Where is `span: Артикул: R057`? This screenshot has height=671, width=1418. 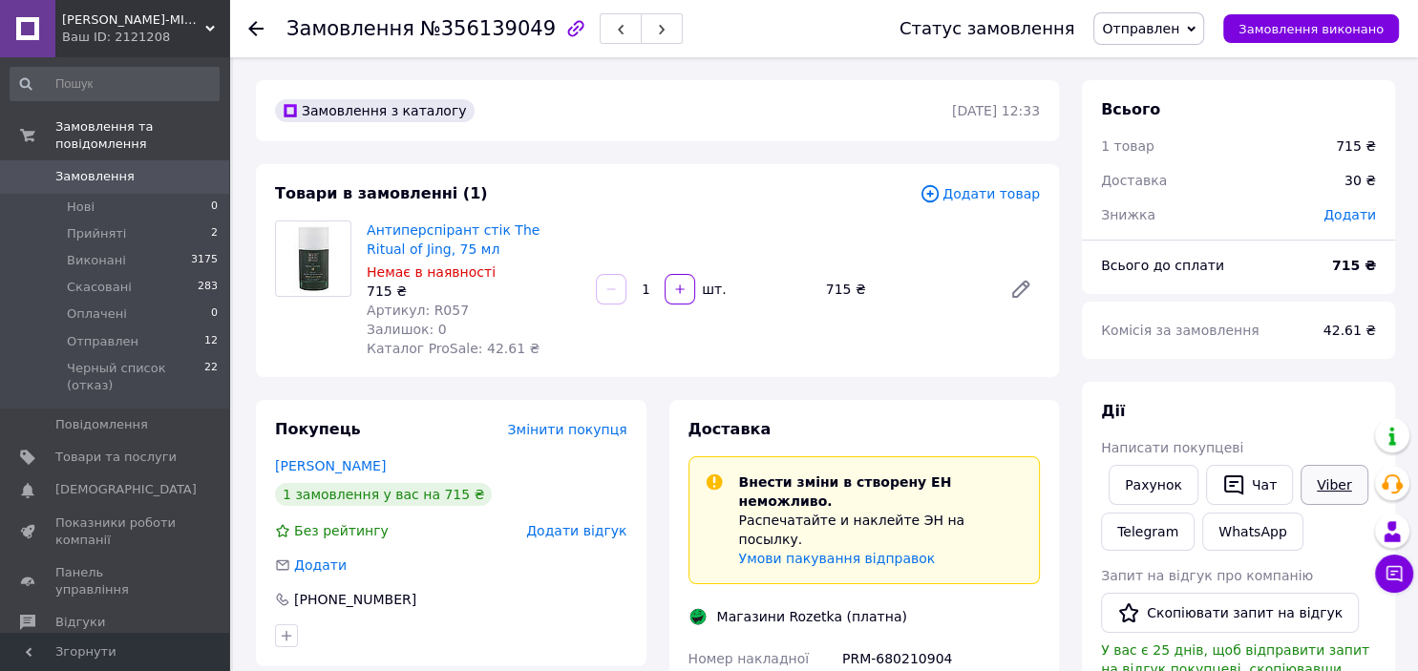
span: Артикул: R057 is located at coordinates (417, 310).